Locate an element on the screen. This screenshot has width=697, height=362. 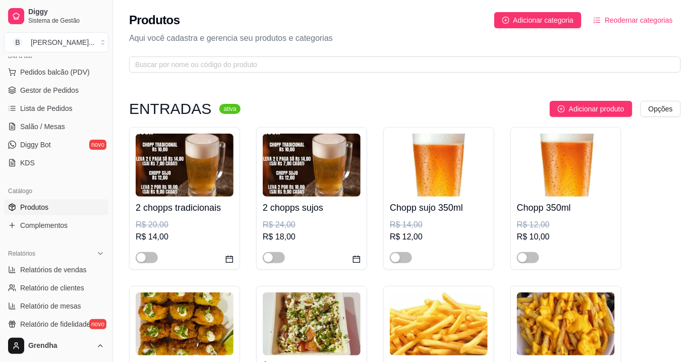
a: Relatório de mesas is located at coordinates (56, 306).